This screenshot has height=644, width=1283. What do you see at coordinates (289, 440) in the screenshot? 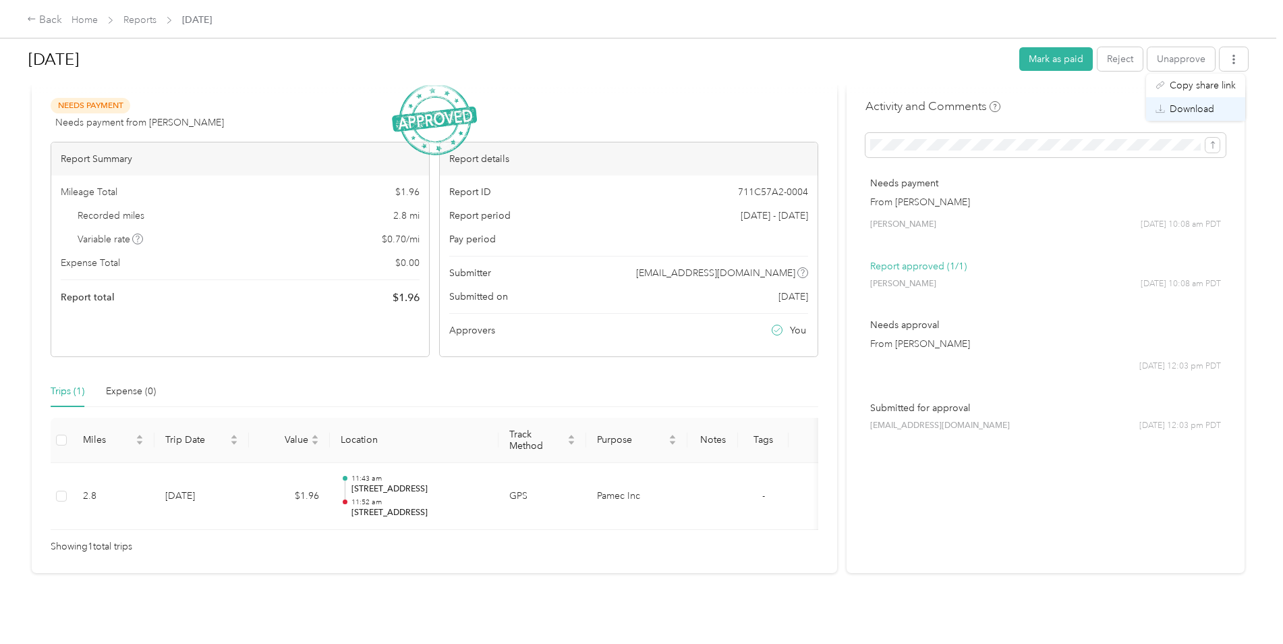
I see `th: Value` at bounding box center [289, 440].